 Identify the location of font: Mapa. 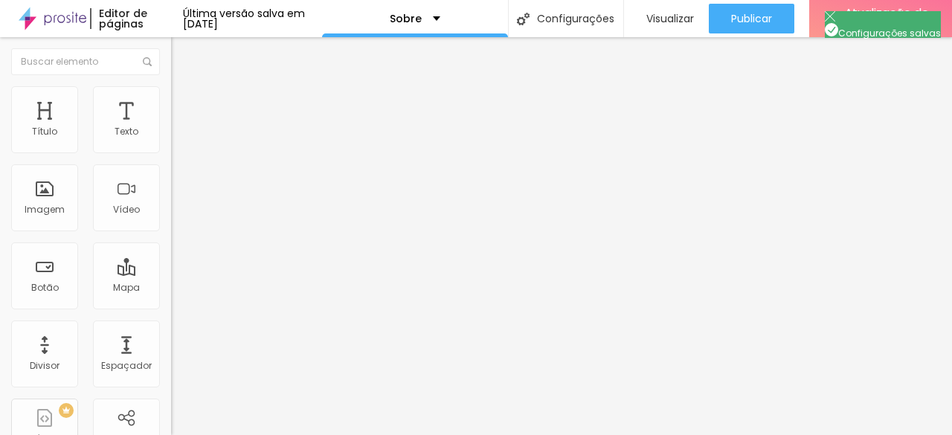
(126, 287).